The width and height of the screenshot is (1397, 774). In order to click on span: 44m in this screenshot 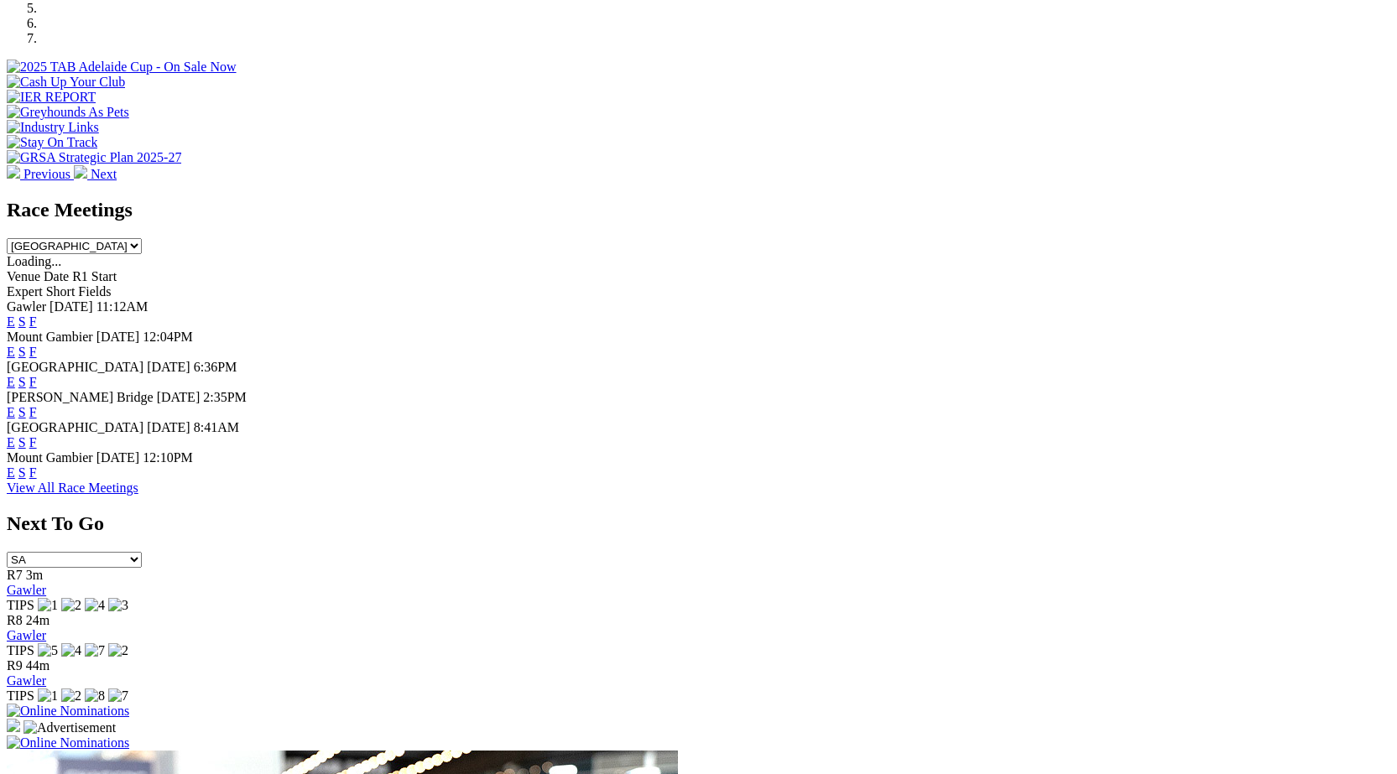, I will do `click(38, 665)`.